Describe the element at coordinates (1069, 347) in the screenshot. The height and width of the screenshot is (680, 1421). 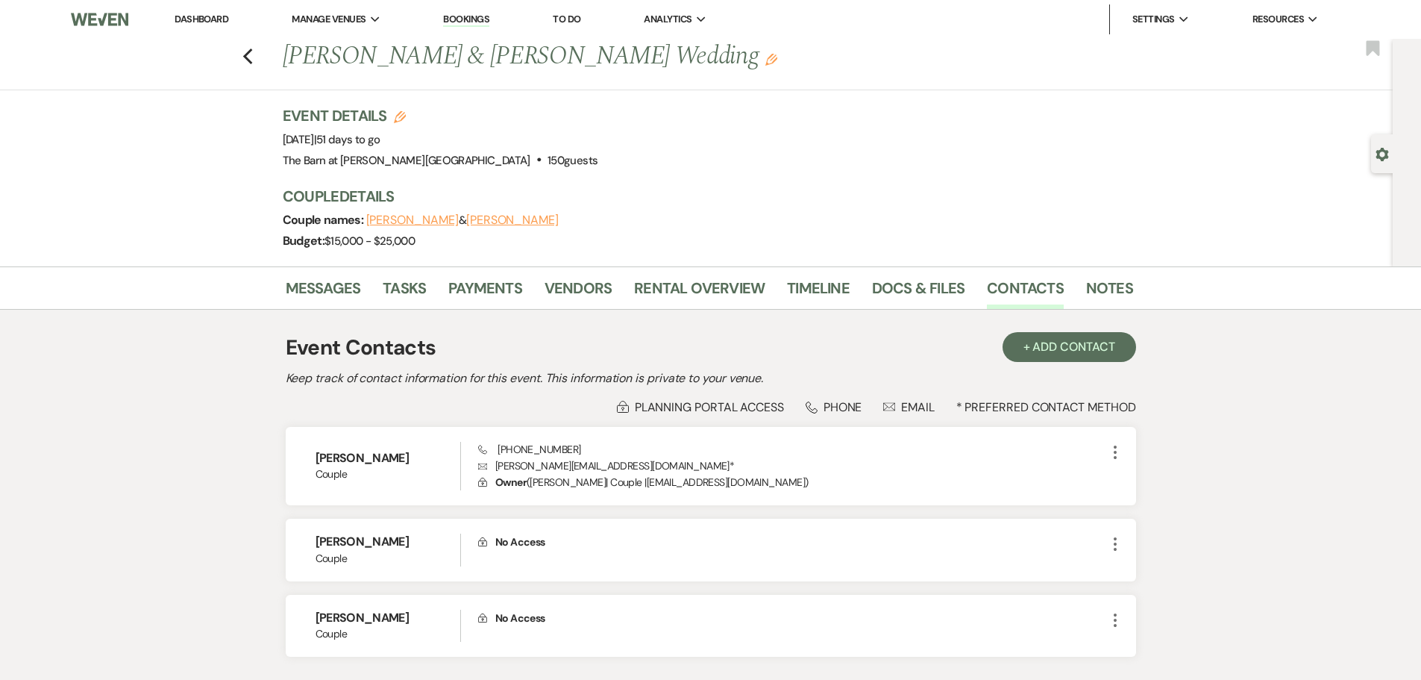
I see `button: + Add Contact` at that location.